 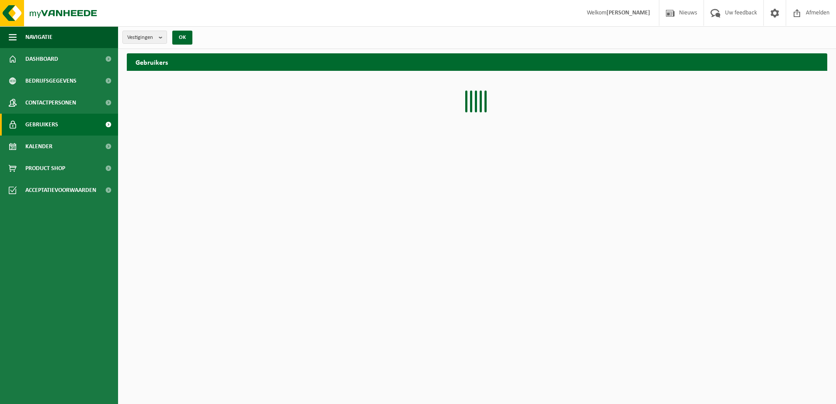 What do you see at coordinates (39, 37) in the screenshot?
I see `span: Navigatie` at bounding box center [39, 37].